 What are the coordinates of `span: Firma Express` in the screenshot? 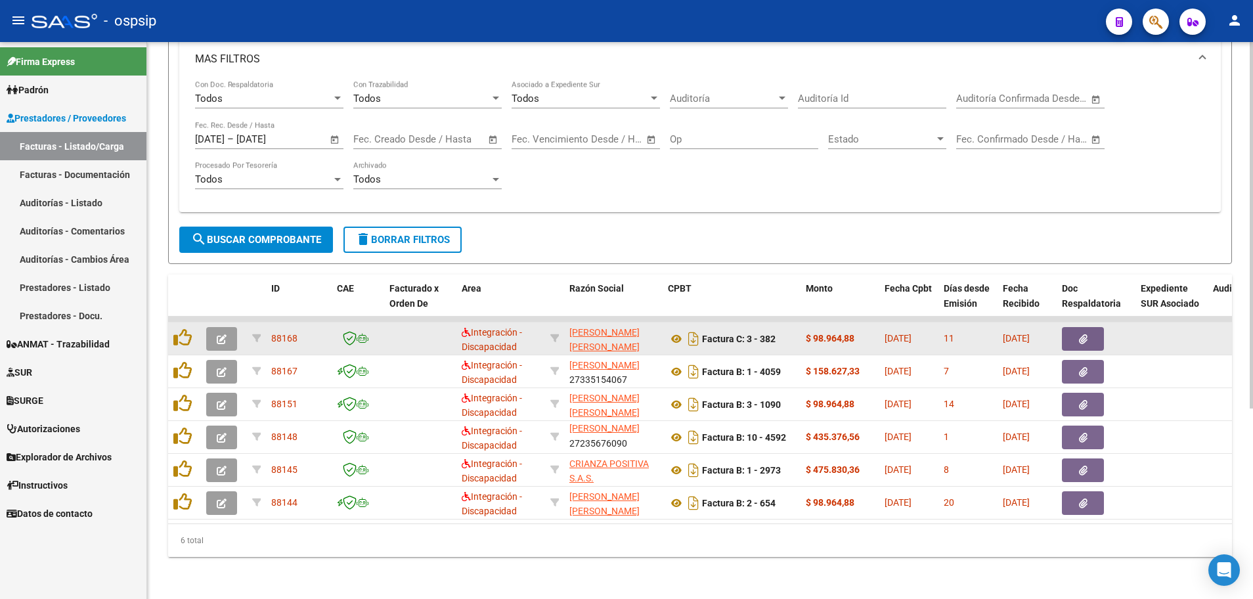 It's located at (41, 62).